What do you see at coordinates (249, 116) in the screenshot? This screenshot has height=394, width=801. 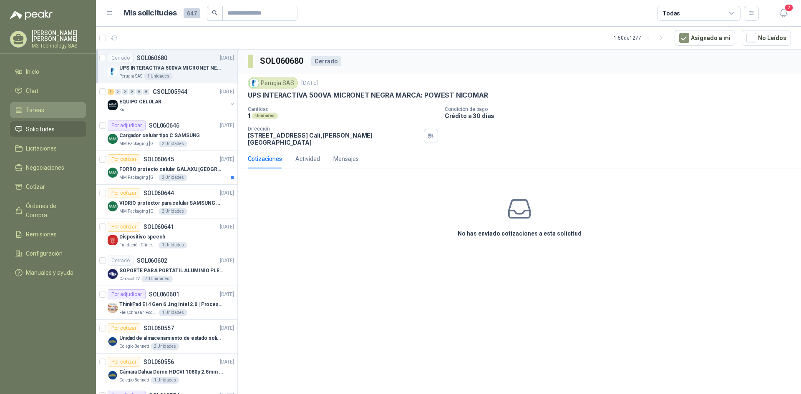 I see `p: 1` at bounding box center [249, 116].